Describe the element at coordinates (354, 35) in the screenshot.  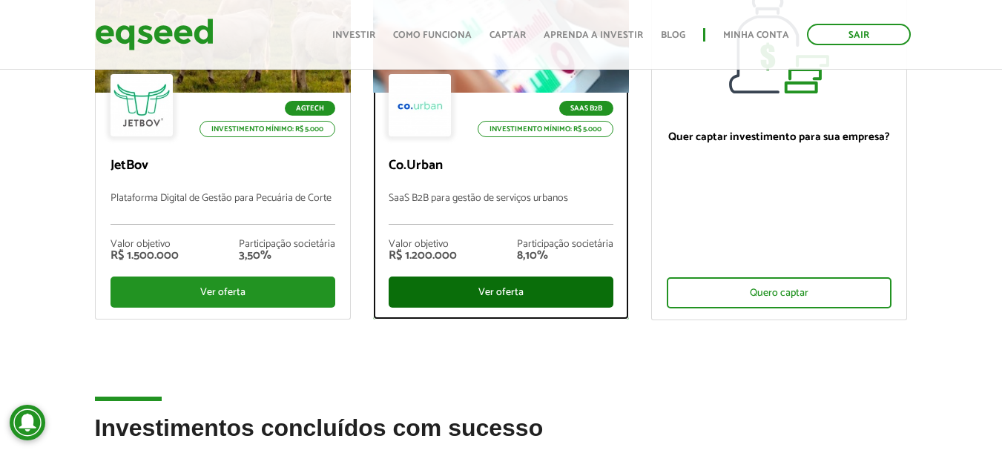
I see `a: Investir` at that location.